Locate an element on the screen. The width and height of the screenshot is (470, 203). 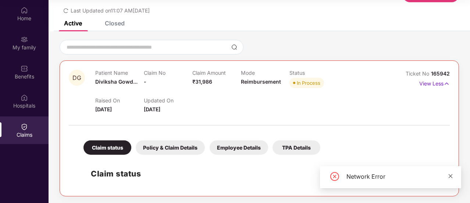
img: svg+xml;base64,PHN2ZyBpZD0iQmVuZWZpdHMiIHhtbG5zPSJodHRwOi8vd3d3LnczLm9yZy8yMDAwL3N2ZyIgd2lkdGg9Ij... is located at coordinates (24, 68).